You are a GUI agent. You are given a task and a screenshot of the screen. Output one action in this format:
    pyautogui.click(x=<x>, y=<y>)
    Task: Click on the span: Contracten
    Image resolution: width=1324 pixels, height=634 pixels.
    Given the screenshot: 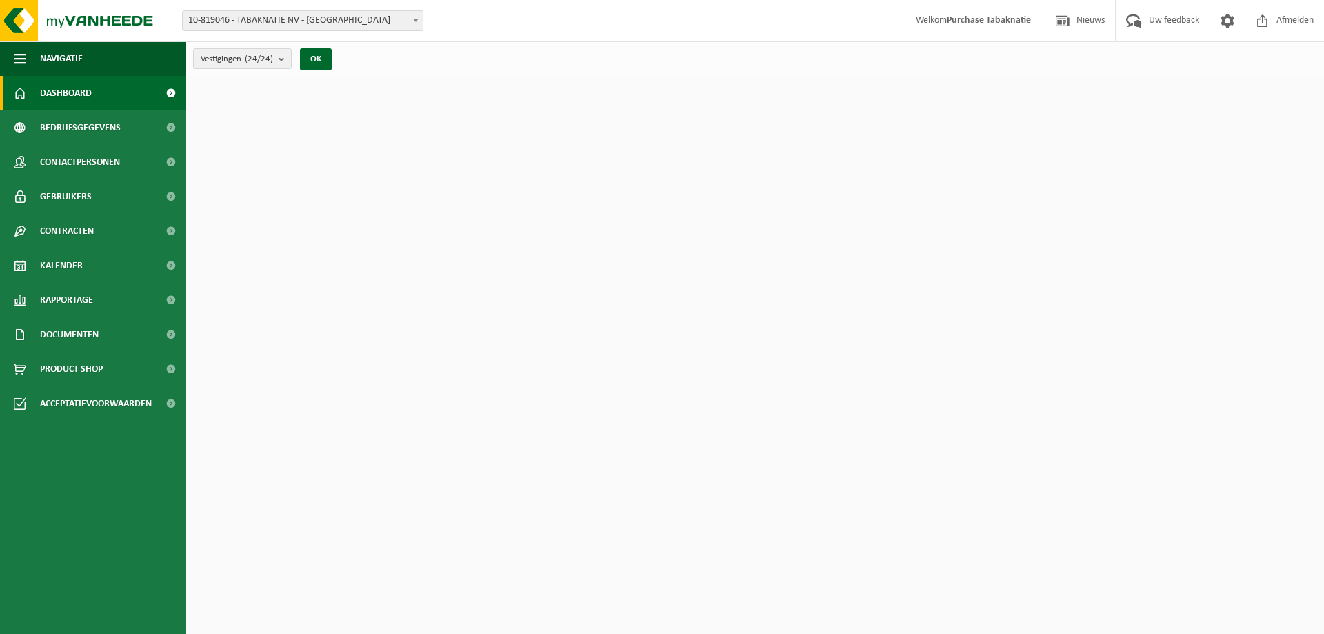 What is the action you would take?
    pyautogui.click(x=67, y=231)
    